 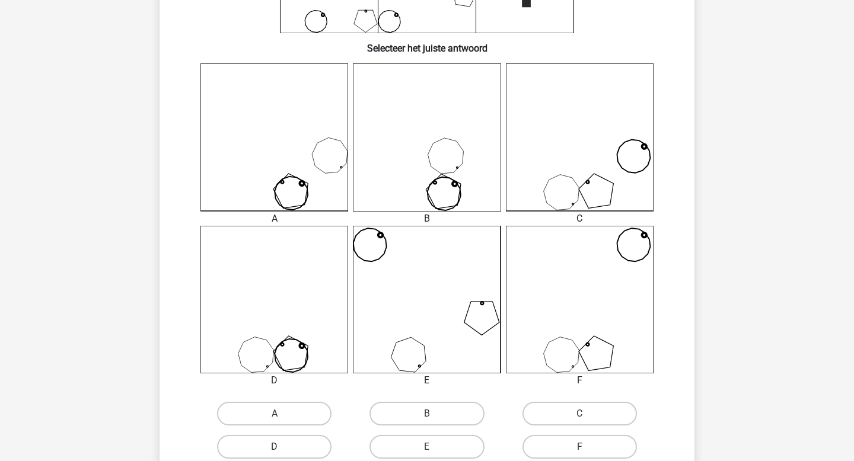 What do you see at coordinates (274, 447) in the screenshot?
I see `label: D` at bounding box center [274, 447].